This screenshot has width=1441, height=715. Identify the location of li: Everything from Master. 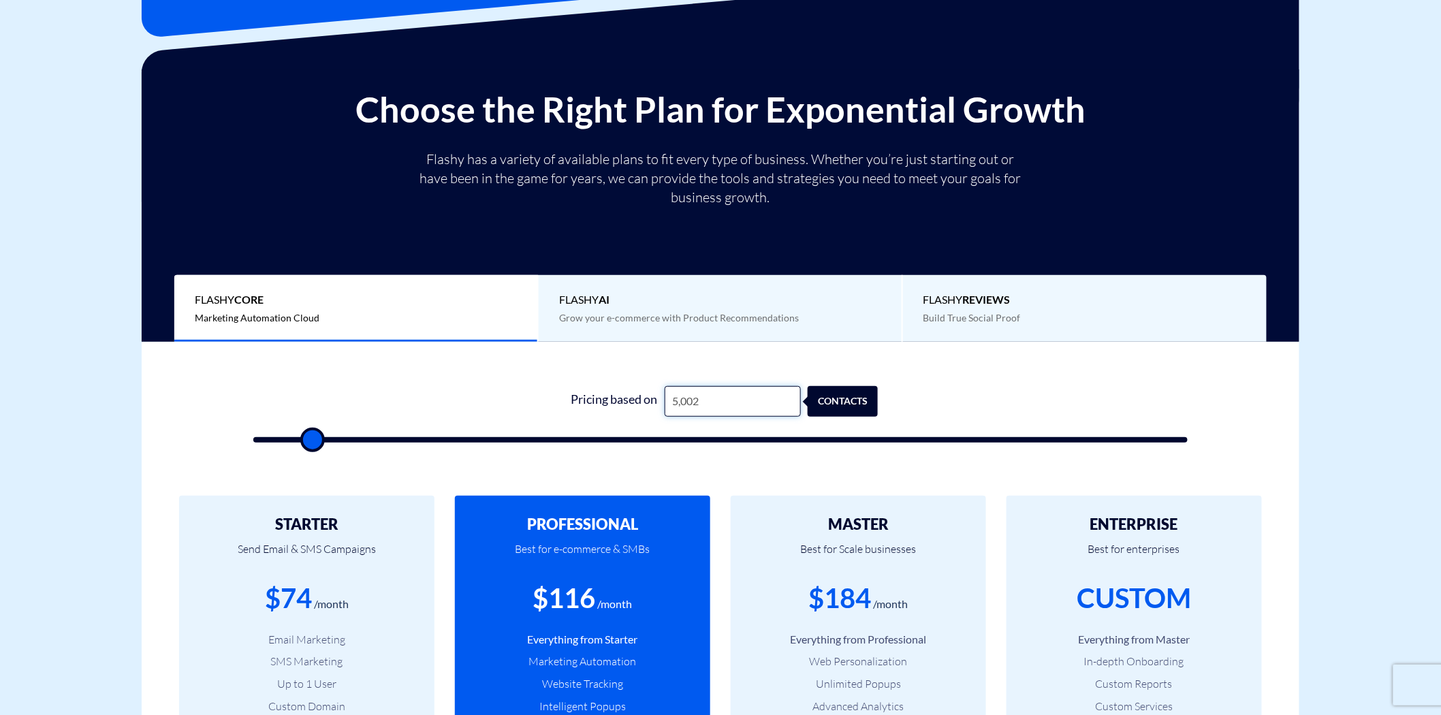
(1134, 639).